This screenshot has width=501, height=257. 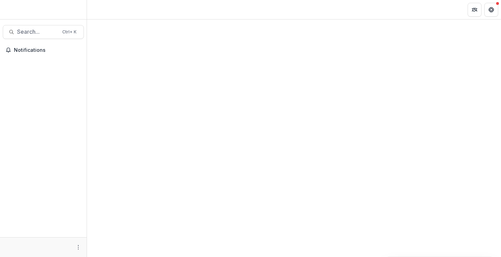 I want to click on button: Partners, so click(x=474, y=10).